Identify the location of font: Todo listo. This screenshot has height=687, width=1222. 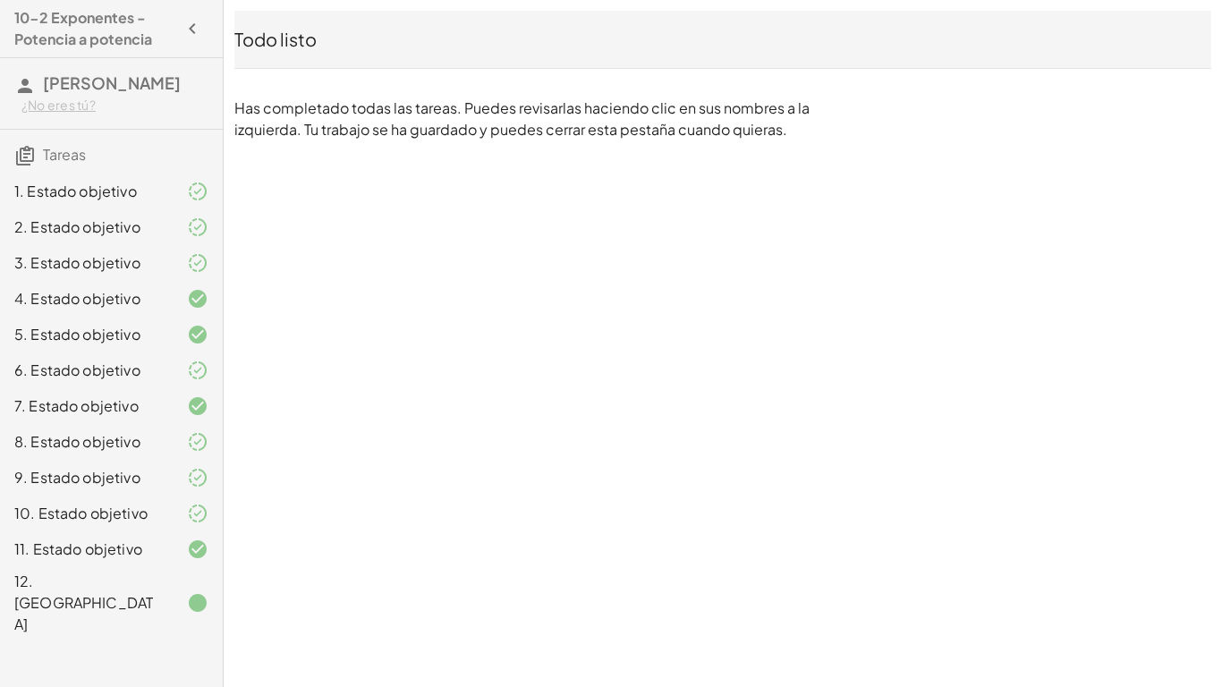
(276, 38).